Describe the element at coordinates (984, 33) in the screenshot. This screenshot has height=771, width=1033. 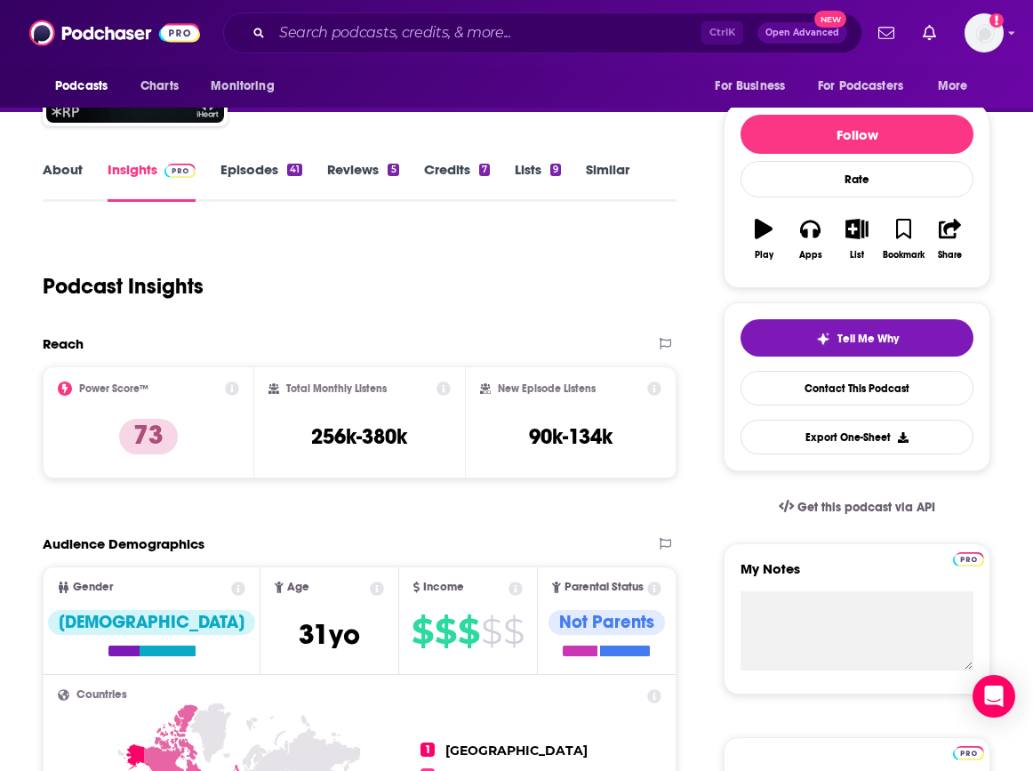
I see `img: User Profile` at that location.